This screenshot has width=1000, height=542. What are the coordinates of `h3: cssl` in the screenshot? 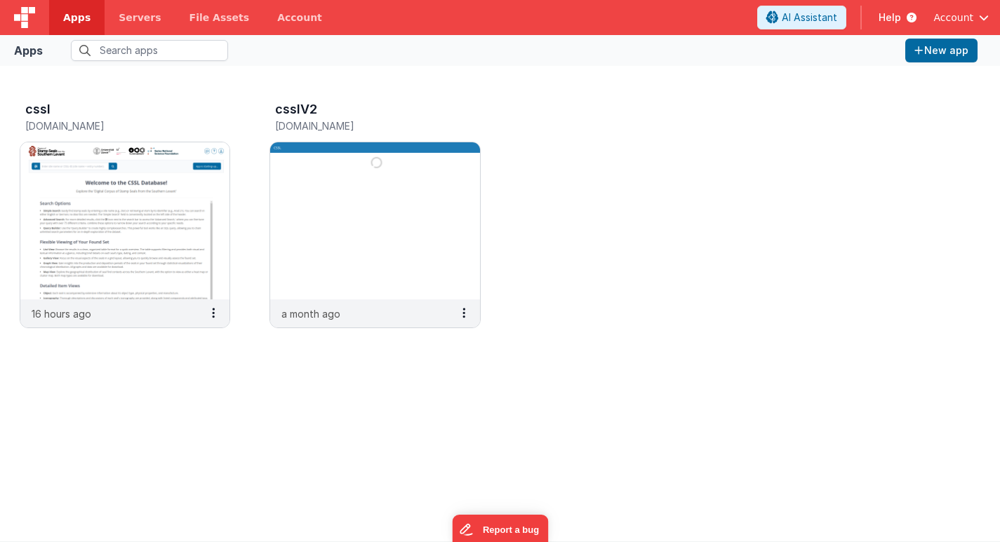 It's located at (38, 109).